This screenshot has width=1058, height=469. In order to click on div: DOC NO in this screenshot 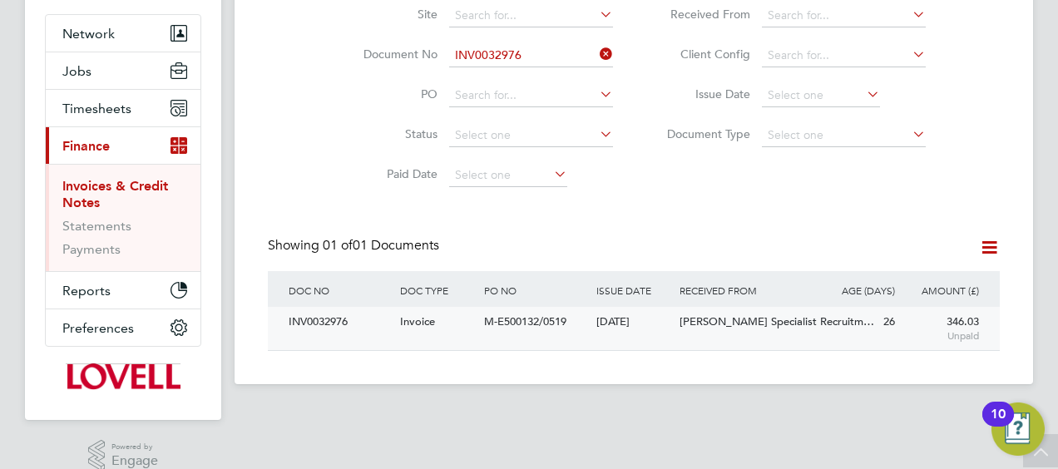, I will do `click(340, 290)`.